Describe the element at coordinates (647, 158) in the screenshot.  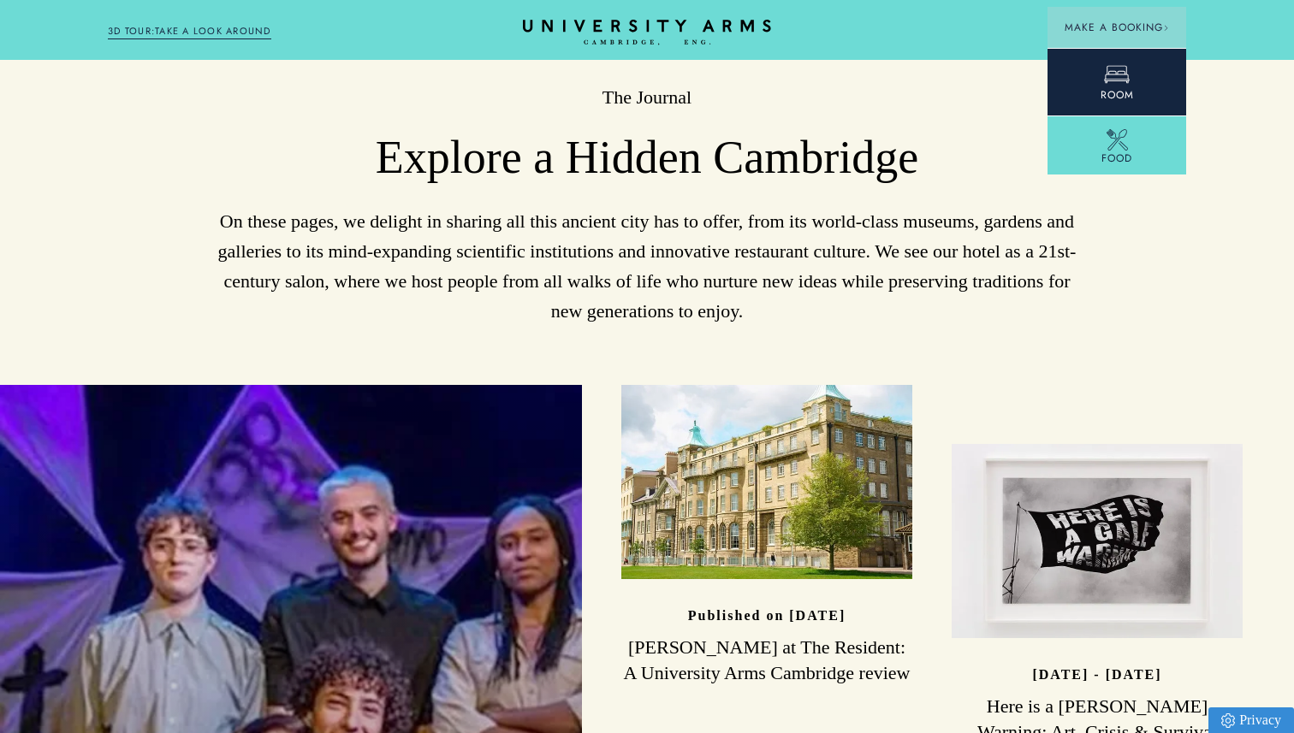
I see `h3: Explore a Hidden Cambridge` at that location.